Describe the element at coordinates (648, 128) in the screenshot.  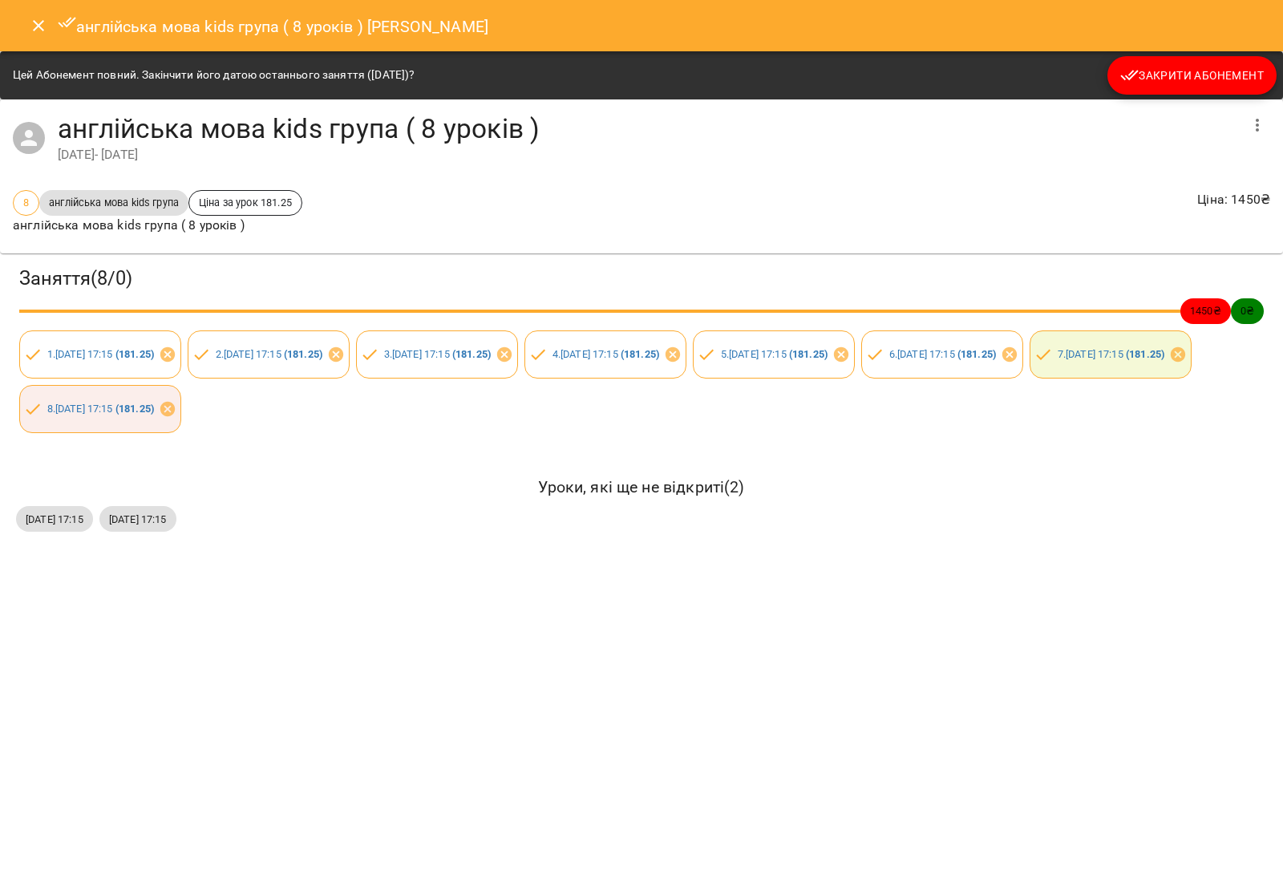
I see `h4: англійська мова kids група ( 8 уроків )` at that location.